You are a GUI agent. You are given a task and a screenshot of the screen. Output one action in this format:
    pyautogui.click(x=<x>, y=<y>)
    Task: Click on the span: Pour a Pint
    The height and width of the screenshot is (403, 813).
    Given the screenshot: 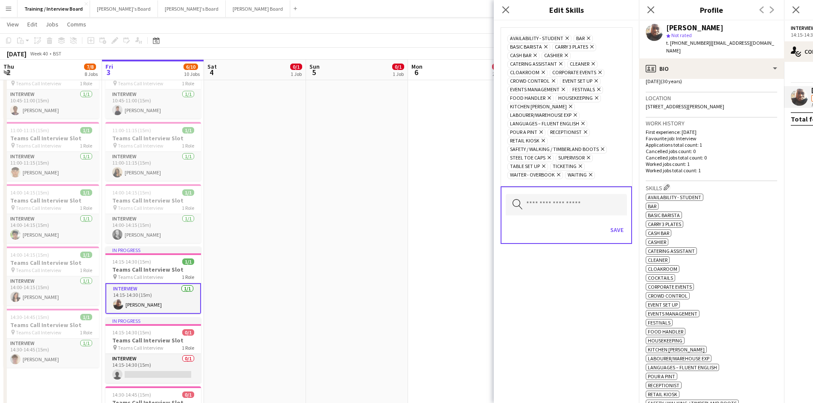 What is the action you would take?
    pyautogui.click(x=661, y=376)
    